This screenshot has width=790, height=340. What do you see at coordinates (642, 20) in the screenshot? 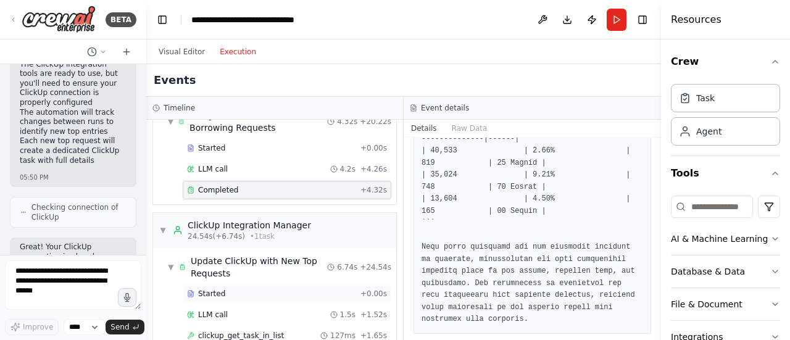
I see `button: Hide right sidebar` at bounding box center [642, 20].